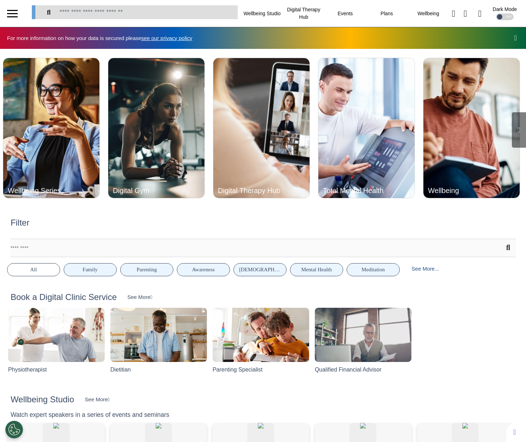 The height and width of the screenshot is (442, 526). Describe the element at coordinates (121, 370) in the screenshot. I see `div: Dietitian` at that location.